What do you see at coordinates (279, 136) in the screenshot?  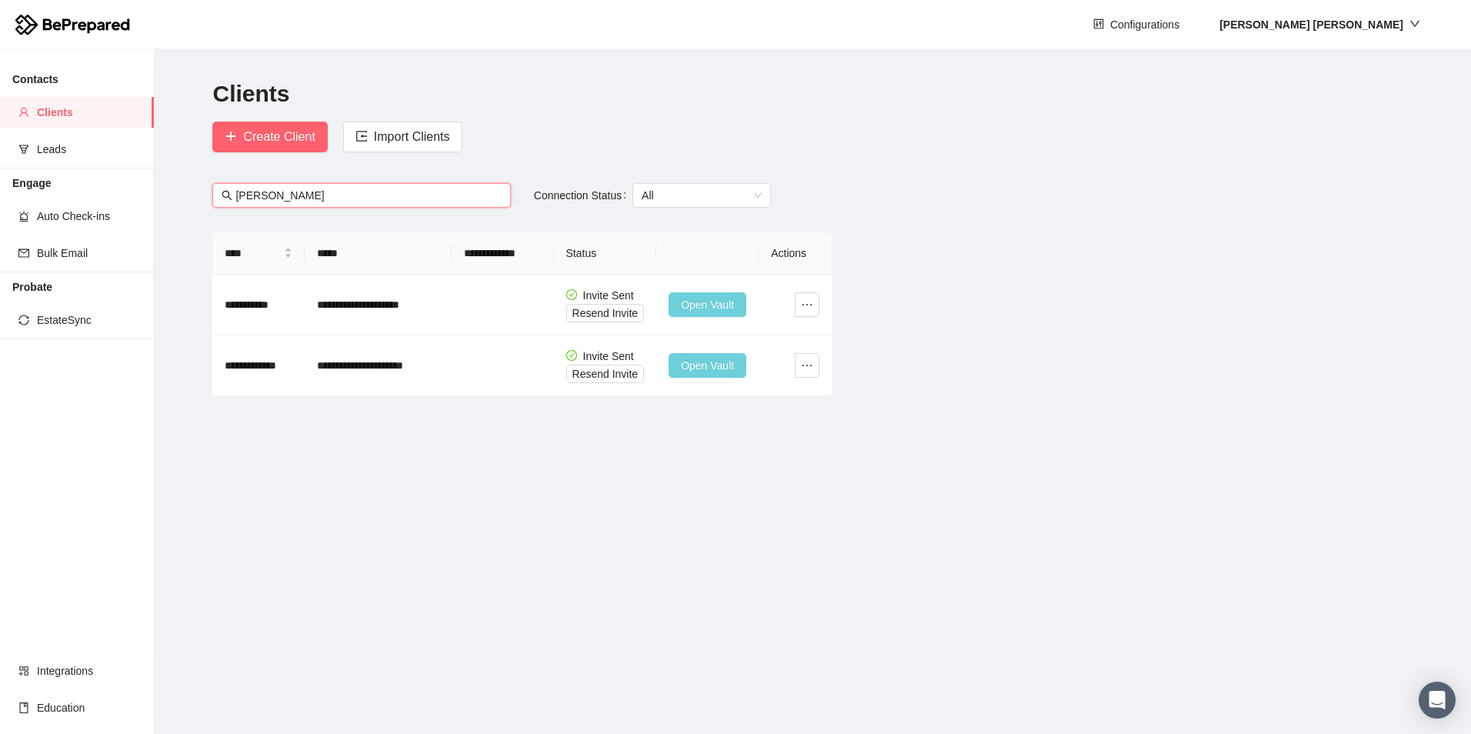 I see `span: Create Client` at bounding box center [279, 136].